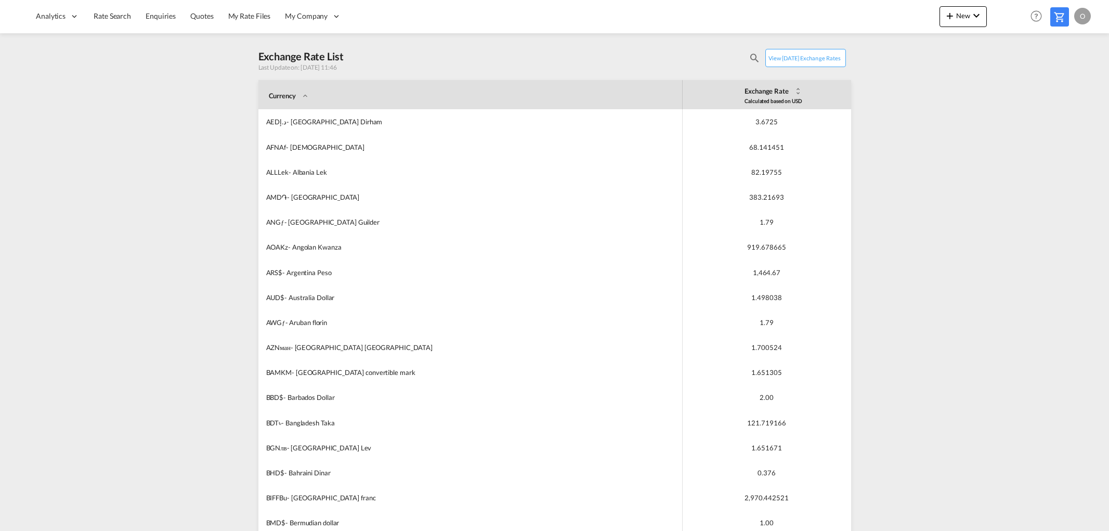 This screenshot has width=1109, height=531. What do you see at coordinates (766, 247) in the screenshot?
I see `td: 919.678665` at bounding box center [766, 247].